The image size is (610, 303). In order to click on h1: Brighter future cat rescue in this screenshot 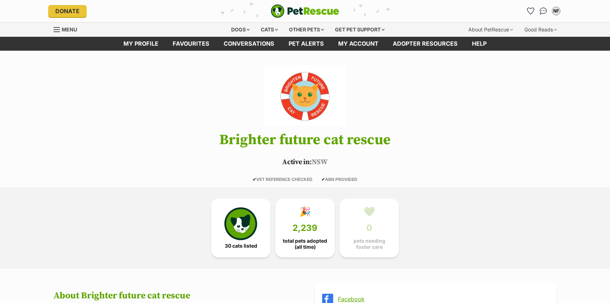, I will do `click(305, 140)`.